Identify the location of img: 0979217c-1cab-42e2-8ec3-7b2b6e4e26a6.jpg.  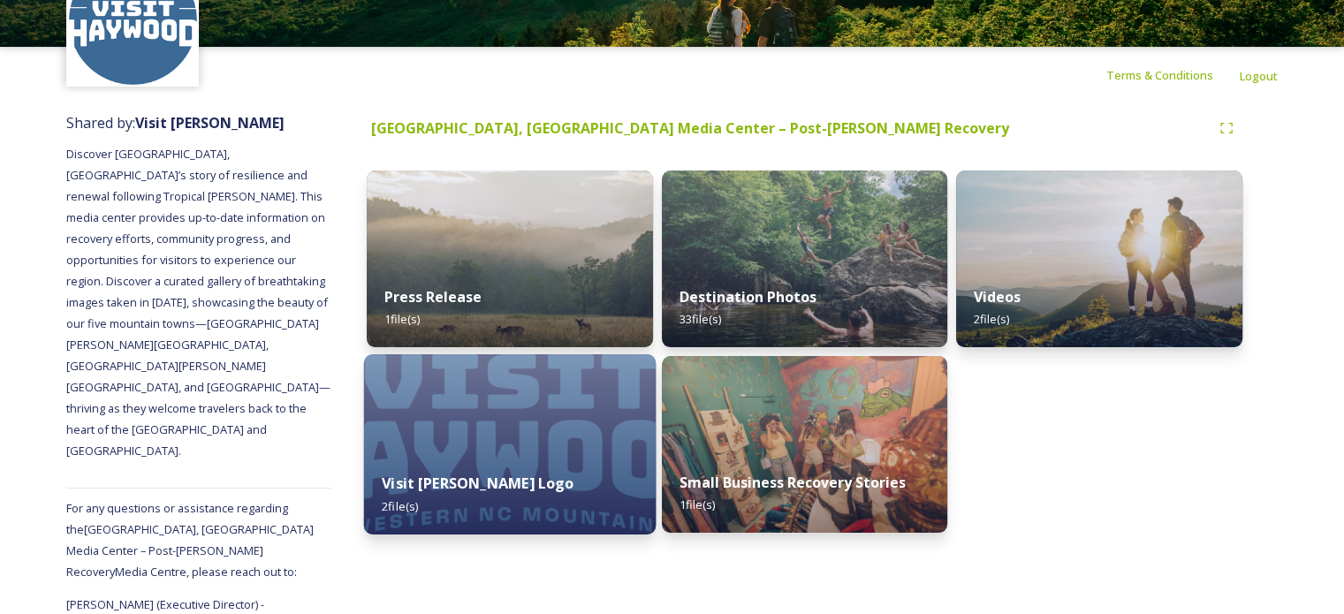
(805, 259).